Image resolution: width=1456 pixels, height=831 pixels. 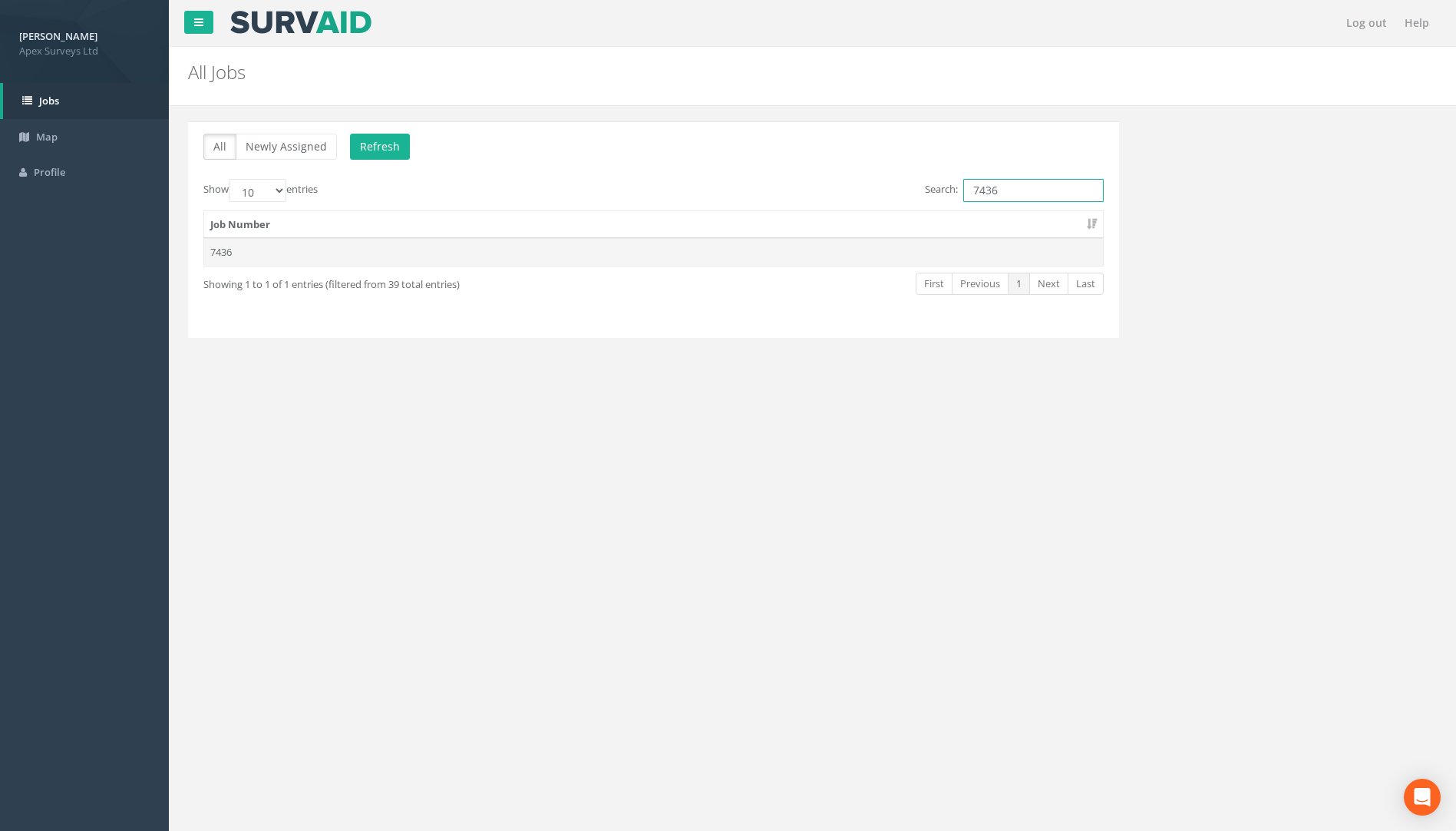 What do you see at coordinates (706, 72) in the screenshot?
I see `h2: All Jobs` at bounding box center [706, 72].